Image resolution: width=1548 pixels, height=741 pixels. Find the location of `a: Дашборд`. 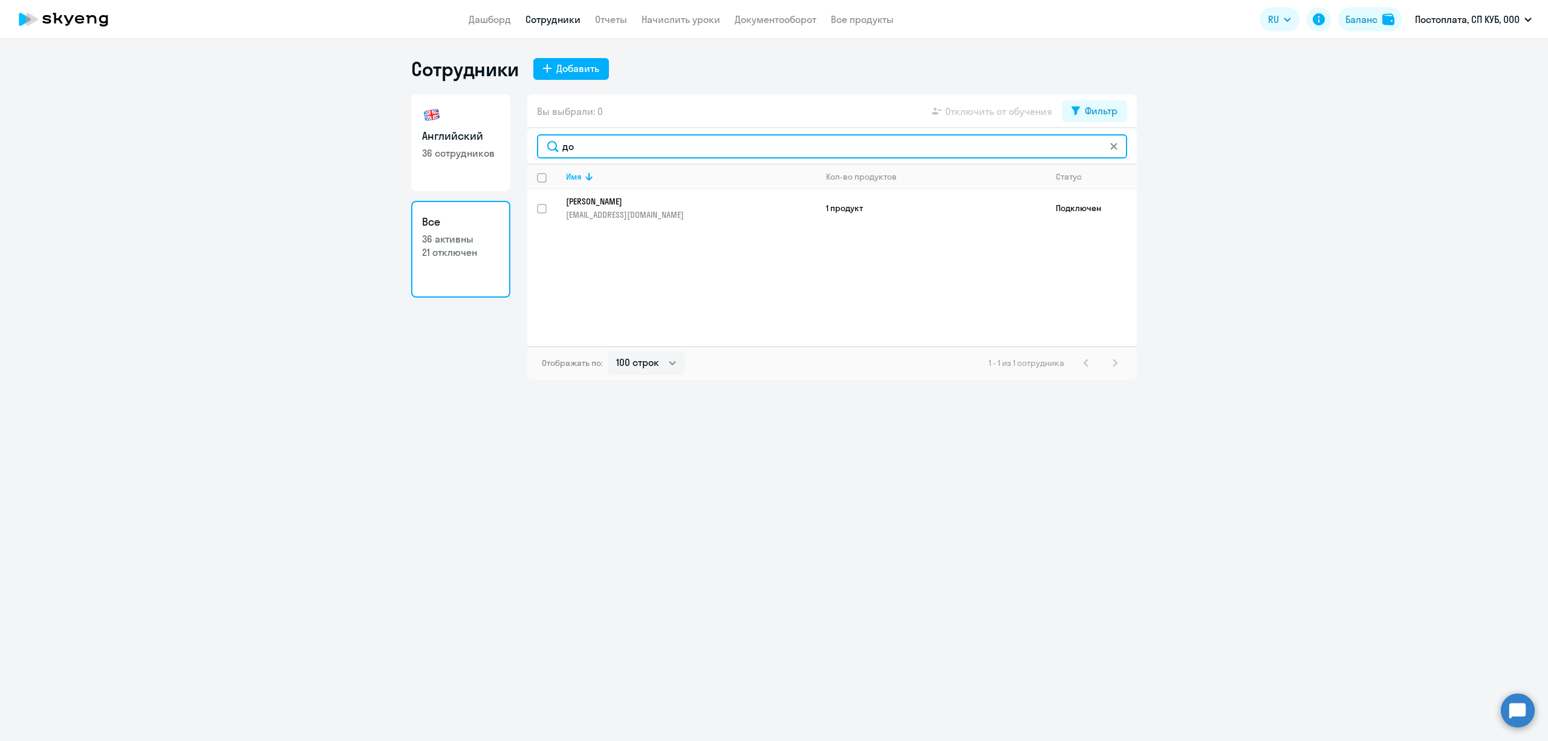

a: Дашборд is located at coordinates (490, 19).